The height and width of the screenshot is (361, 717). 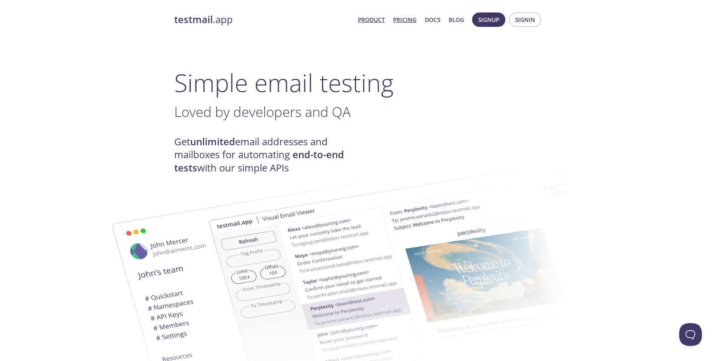 What do you see at coordinates (456, 20) in the screenshot?
I see `a: Blog` at bounding box center [456, 20].